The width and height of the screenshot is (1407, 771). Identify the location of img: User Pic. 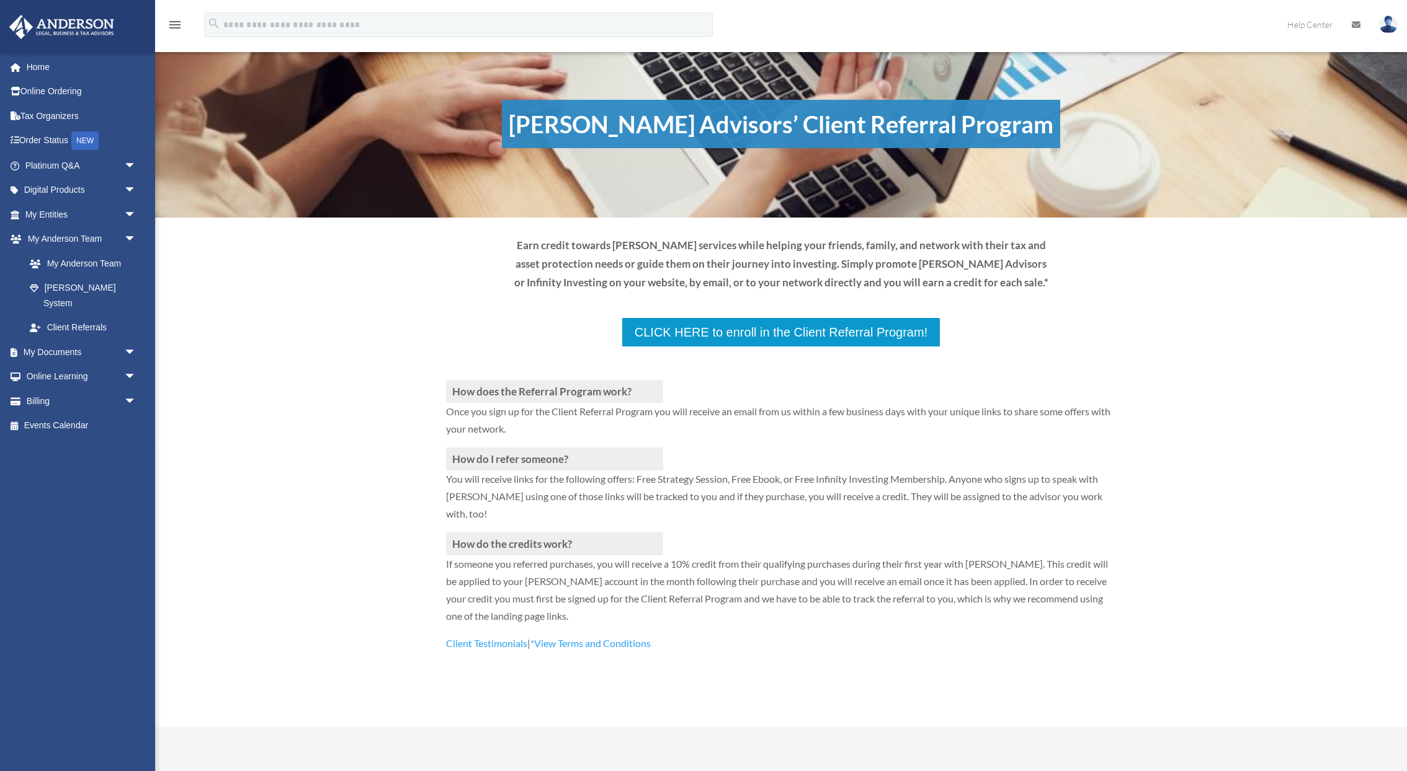
(1388, 24).